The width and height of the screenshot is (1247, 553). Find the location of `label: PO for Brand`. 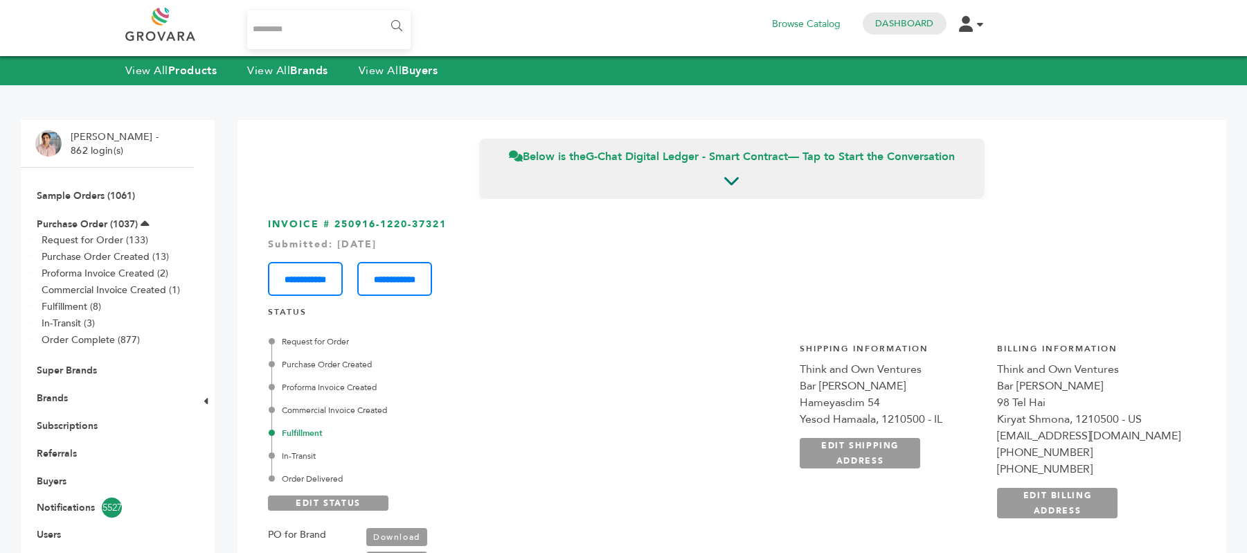

label: PO for Brand is located at coordinates (297, 535).